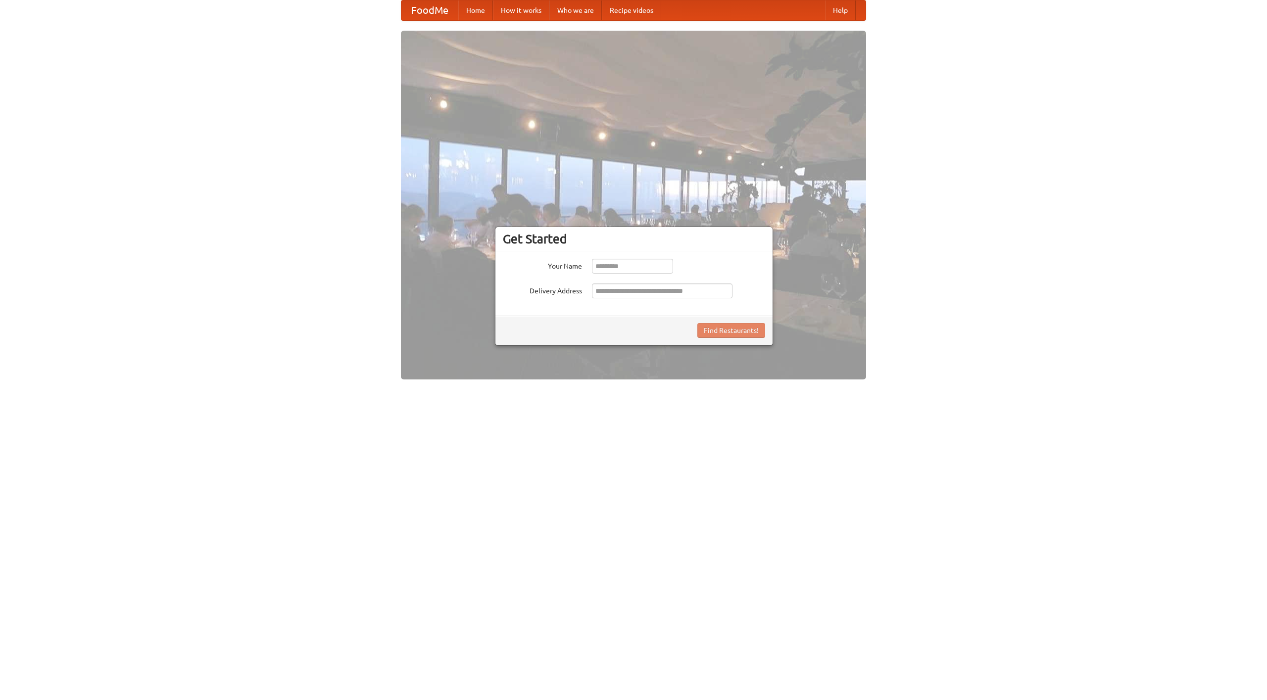 Image resolution: width=1267 pixels, height=700 pixels. What do you see at coordinates (634, 239) in the screenshot?
I see `h3: Get Started` at bounding box center [634, 239].